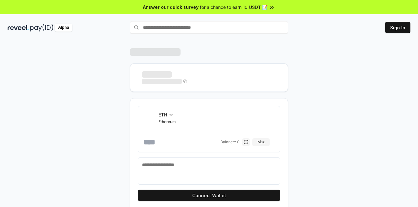  I want to click on span: for a chance to earn 10 USDT 📝, so click(234, 7).